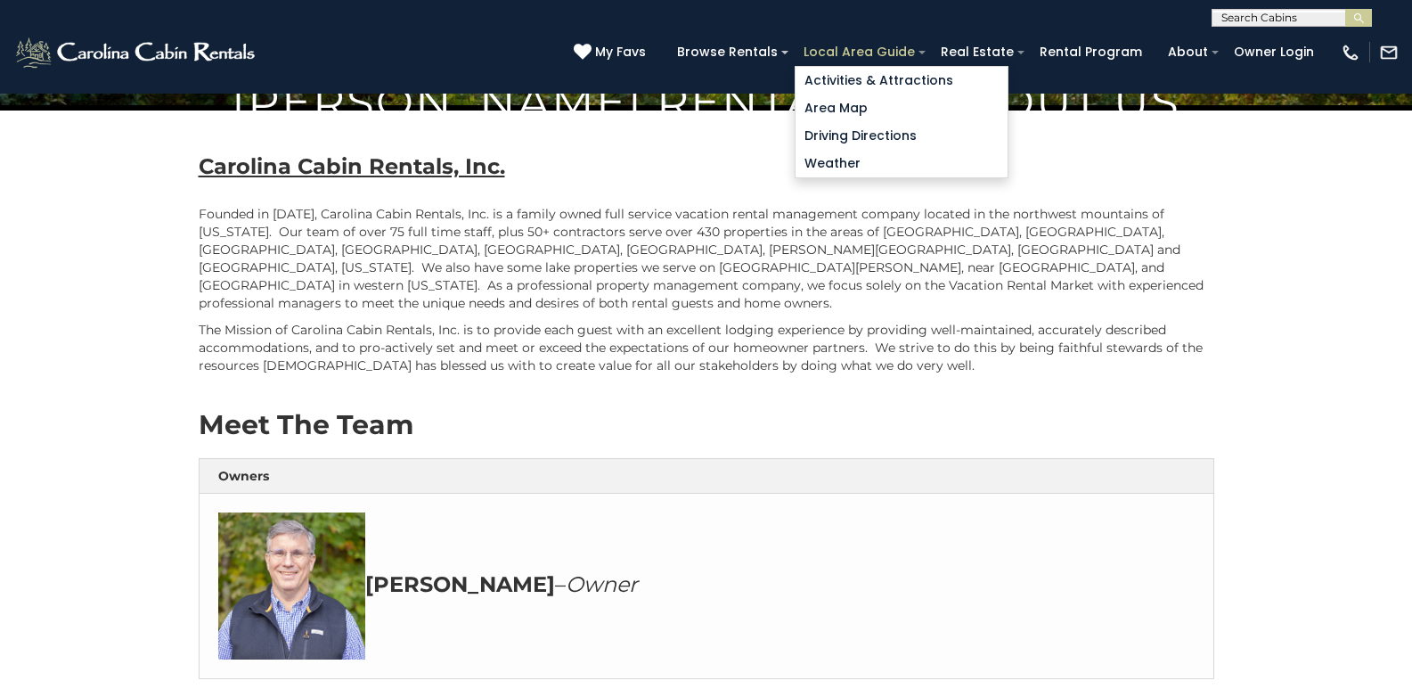  I want to click on a: Owner Login, so click(1274, 52).